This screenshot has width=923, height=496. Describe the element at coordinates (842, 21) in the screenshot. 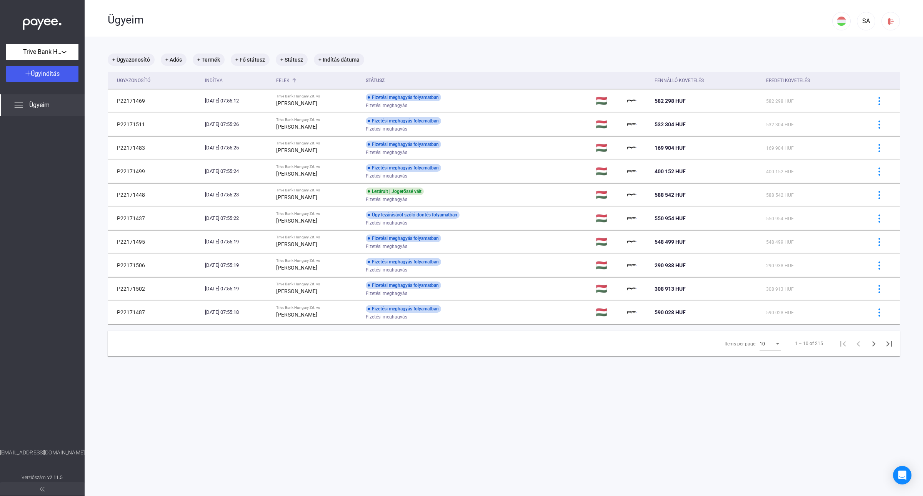

I see `img: HU` at that location.